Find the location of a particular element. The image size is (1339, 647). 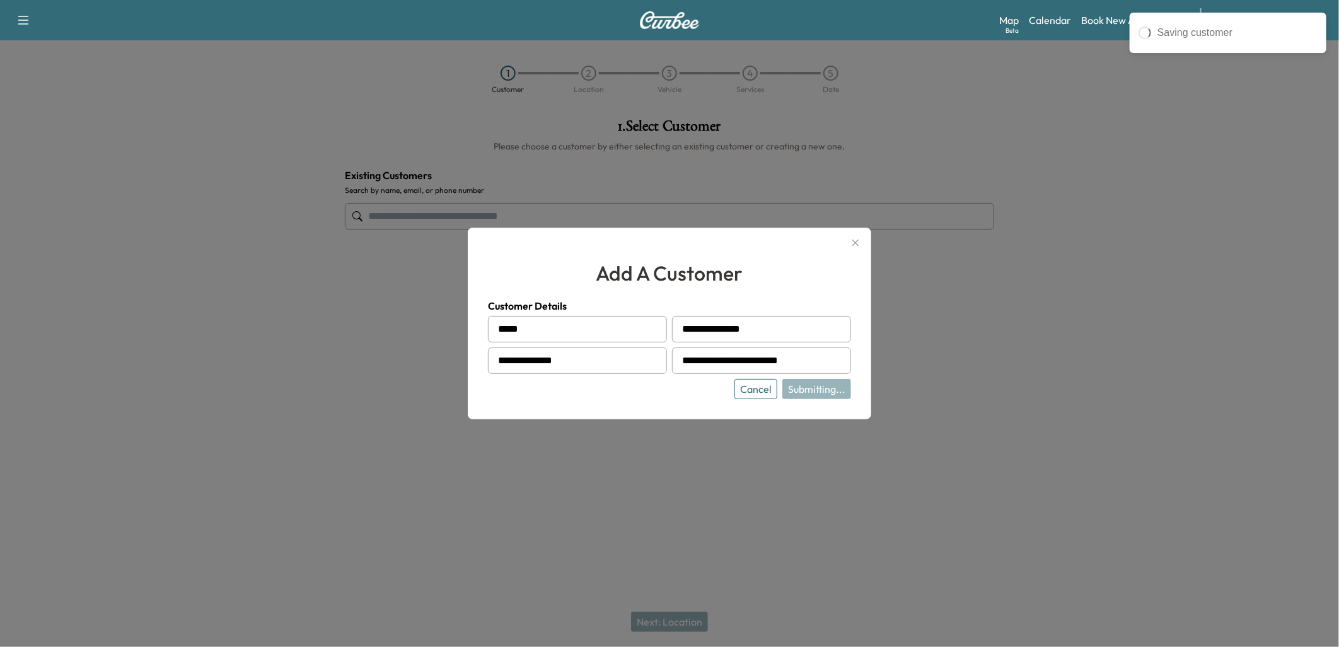

a: Calendar is located at coordinates (1050, 20).